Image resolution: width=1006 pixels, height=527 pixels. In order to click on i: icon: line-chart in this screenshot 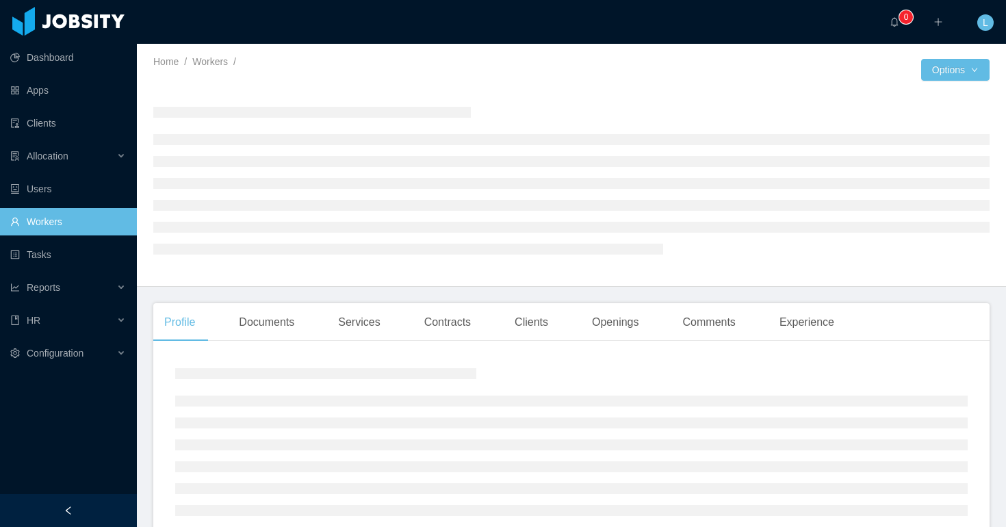, I will do `click(15, 288)`.